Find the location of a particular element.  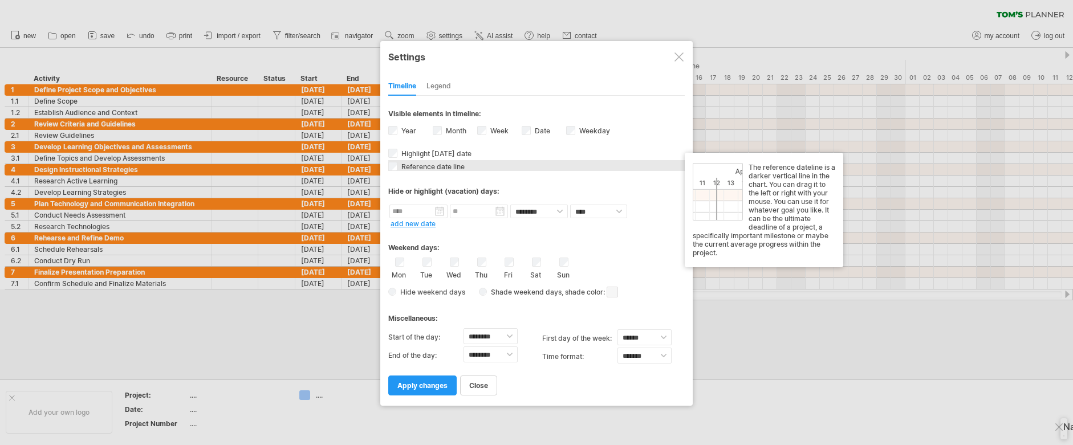

div: Settings is located at coordinates (537, 56).